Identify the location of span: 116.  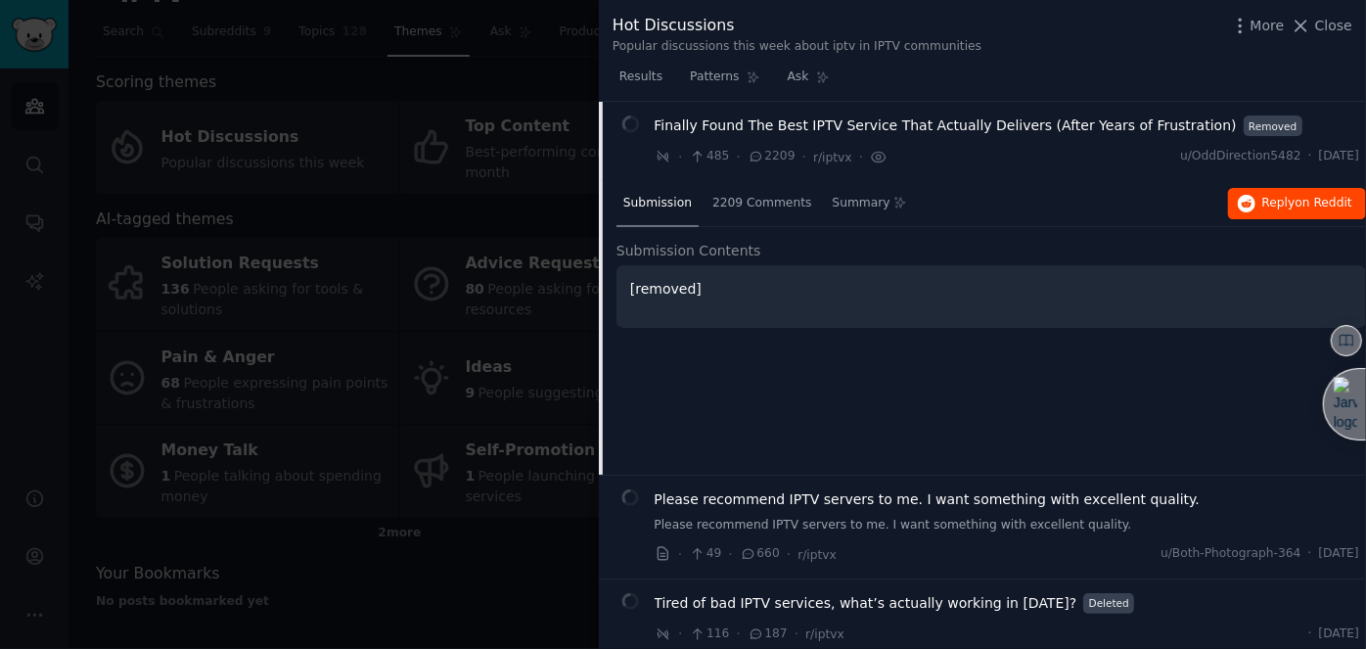
(708, 634).